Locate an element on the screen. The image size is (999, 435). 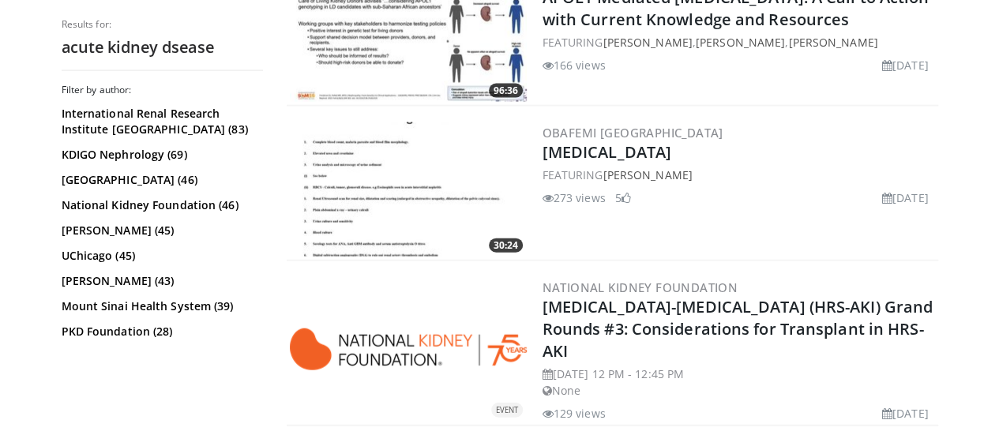
p: Results for: is located at coordinates (162, 24).